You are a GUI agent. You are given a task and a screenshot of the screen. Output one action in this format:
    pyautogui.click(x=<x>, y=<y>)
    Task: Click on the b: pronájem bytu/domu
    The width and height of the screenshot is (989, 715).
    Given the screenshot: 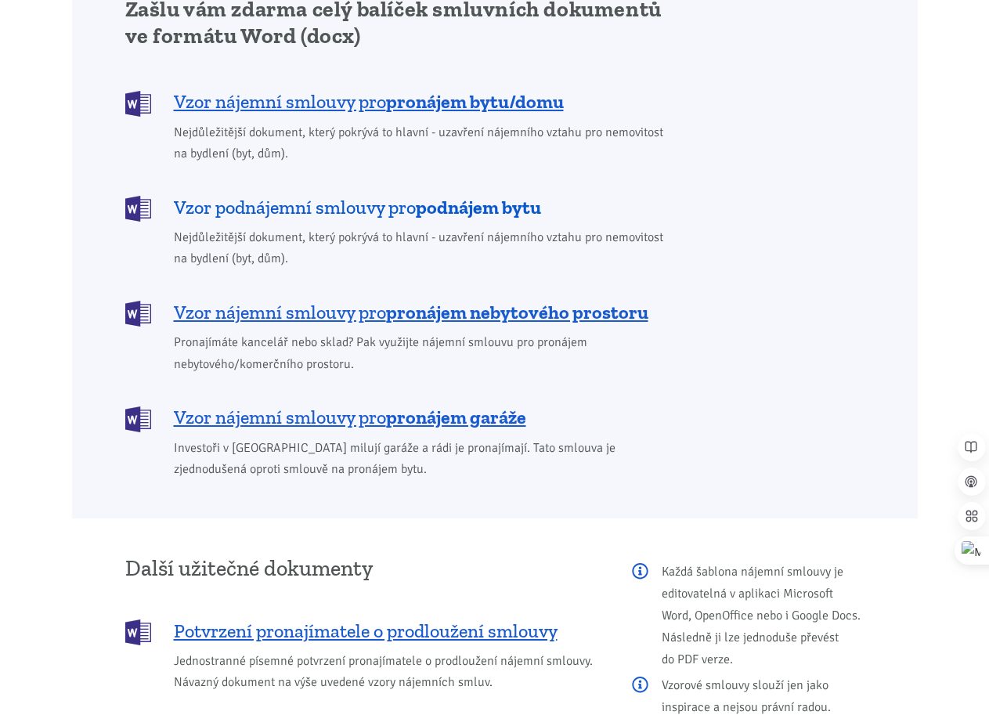 What is the action you would take?
    pyautogui.click(x=475, y=101)
    